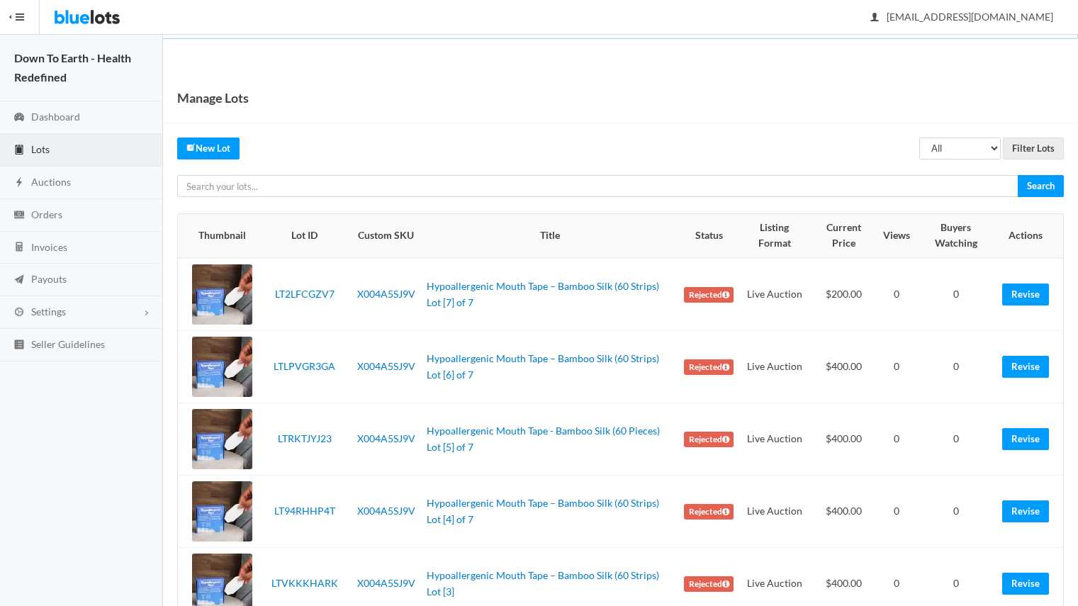 Image resolution: width=1078 pixels, height=606 pixels. I want to click on span: Dashboard, so click(55, 116).